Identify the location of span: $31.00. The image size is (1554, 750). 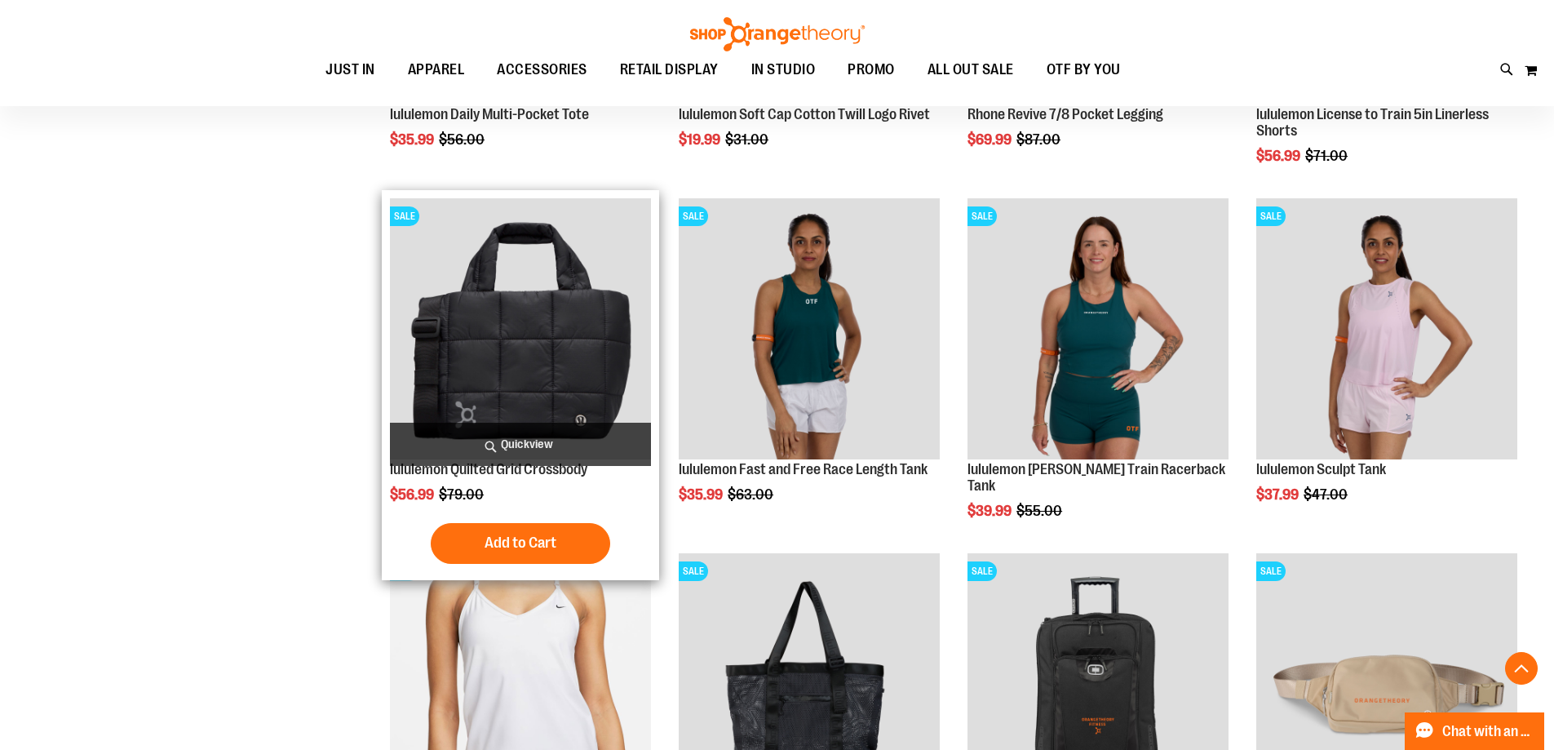
(748, 140).